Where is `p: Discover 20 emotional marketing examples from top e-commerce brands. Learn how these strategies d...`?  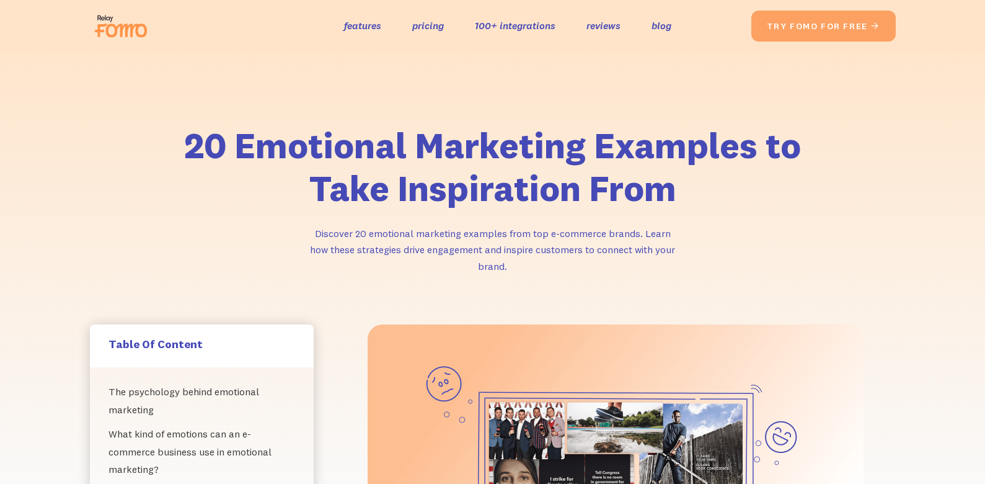 p: Discover 20 emotional marketing examples from top e-commerce brands. Learn how these strategies d... is located at coordinates (493, 250).